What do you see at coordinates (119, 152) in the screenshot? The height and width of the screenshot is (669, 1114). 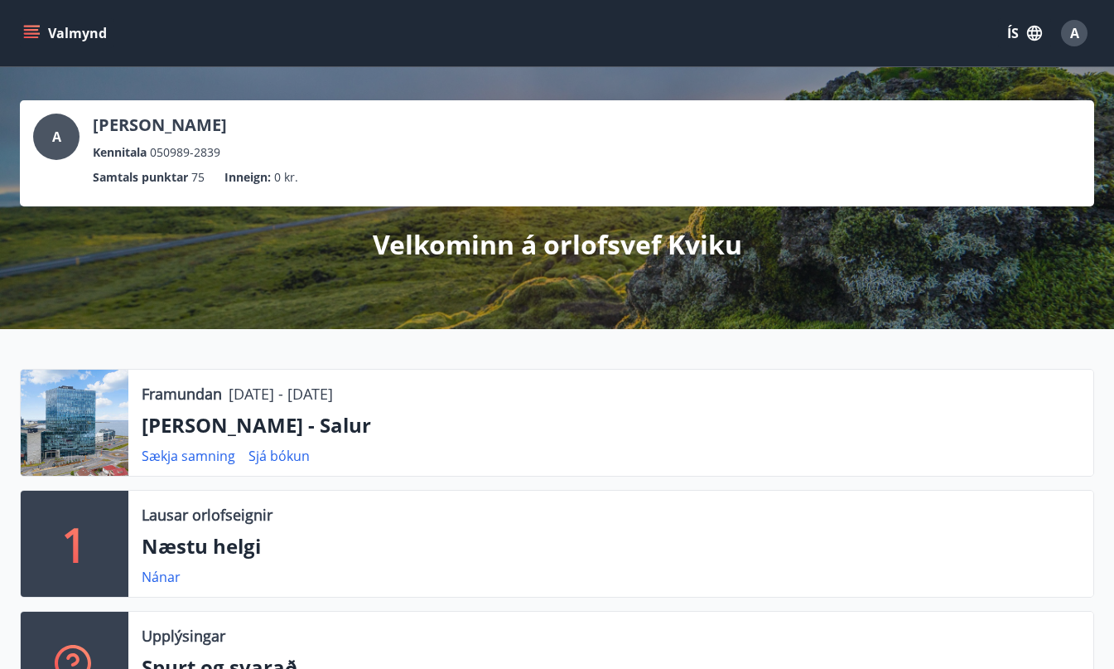 I see `p: Kennitala` at bounding box center [119, 152].